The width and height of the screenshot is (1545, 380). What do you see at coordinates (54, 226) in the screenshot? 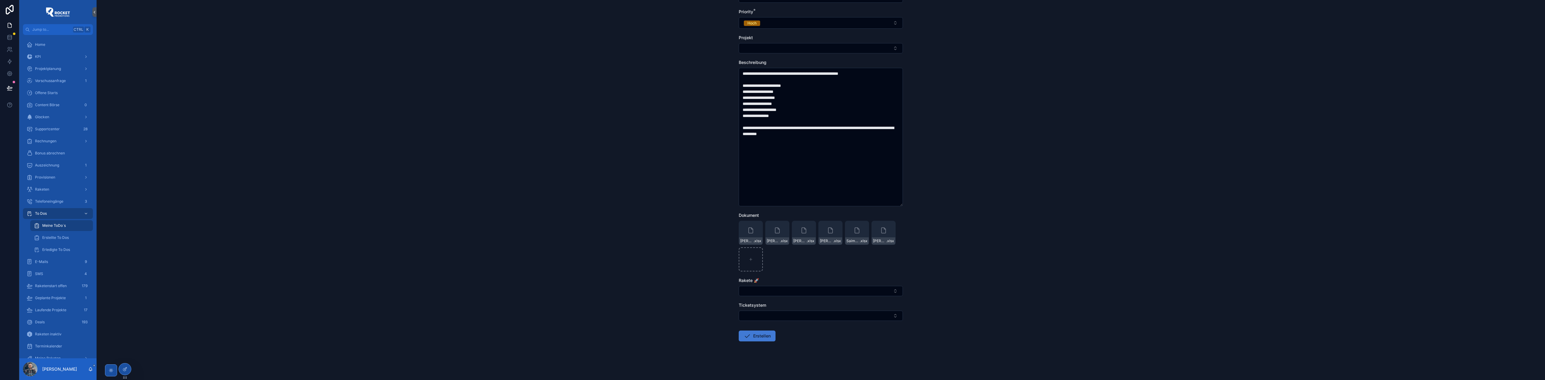
I see `span: Meine ToDo´s` at bounding box center [54, 226].